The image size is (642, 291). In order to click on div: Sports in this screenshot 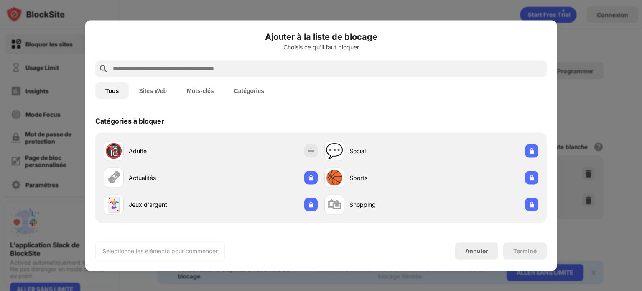, I will do `click(391, 177)`.